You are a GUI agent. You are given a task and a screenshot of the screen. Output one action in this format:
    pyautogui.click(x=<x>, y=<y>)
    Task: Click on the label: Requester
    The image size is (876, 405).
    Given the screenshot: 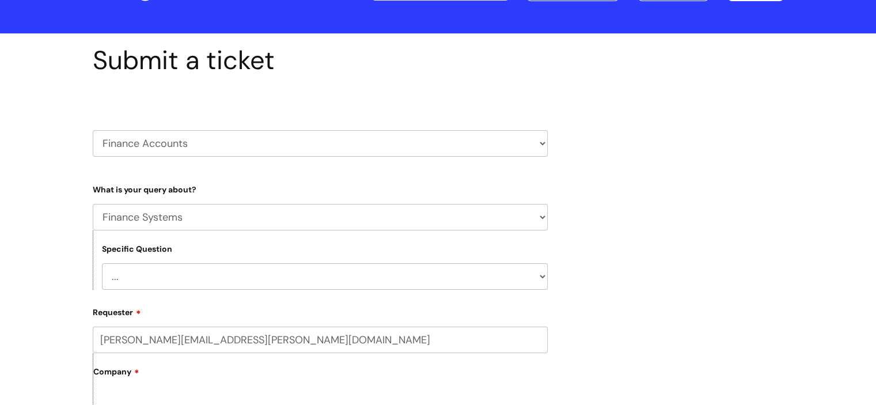 What is the action you would take?
    pyautogui.click(x=320, y=310)
    